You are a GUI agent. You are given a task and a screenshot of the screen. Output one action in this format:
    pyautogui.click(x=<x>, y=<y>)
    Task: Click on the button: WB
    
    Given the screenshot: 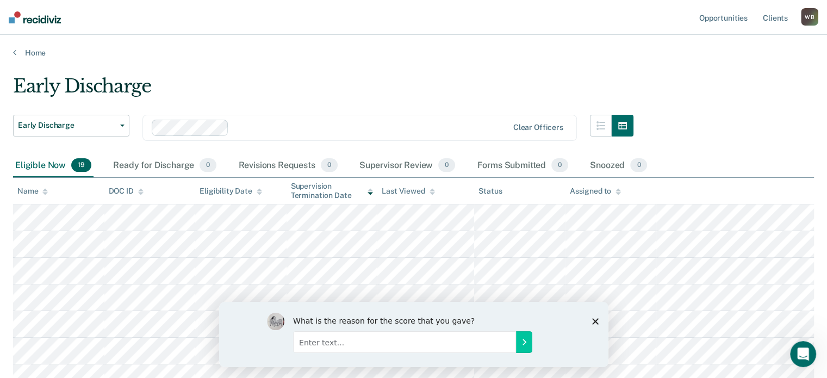 What is the action you would take?
    pyautogui.click(x=809, y=17)
    